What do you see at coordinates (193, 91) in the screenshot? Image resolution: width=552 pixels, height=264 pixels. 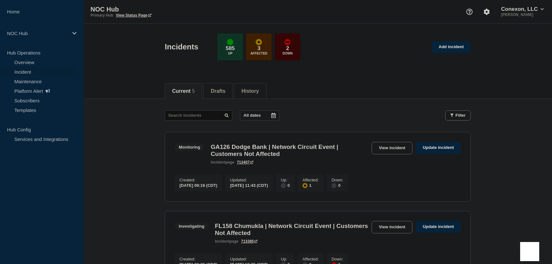 I see `span: 5` at bounding box center [193, 91].